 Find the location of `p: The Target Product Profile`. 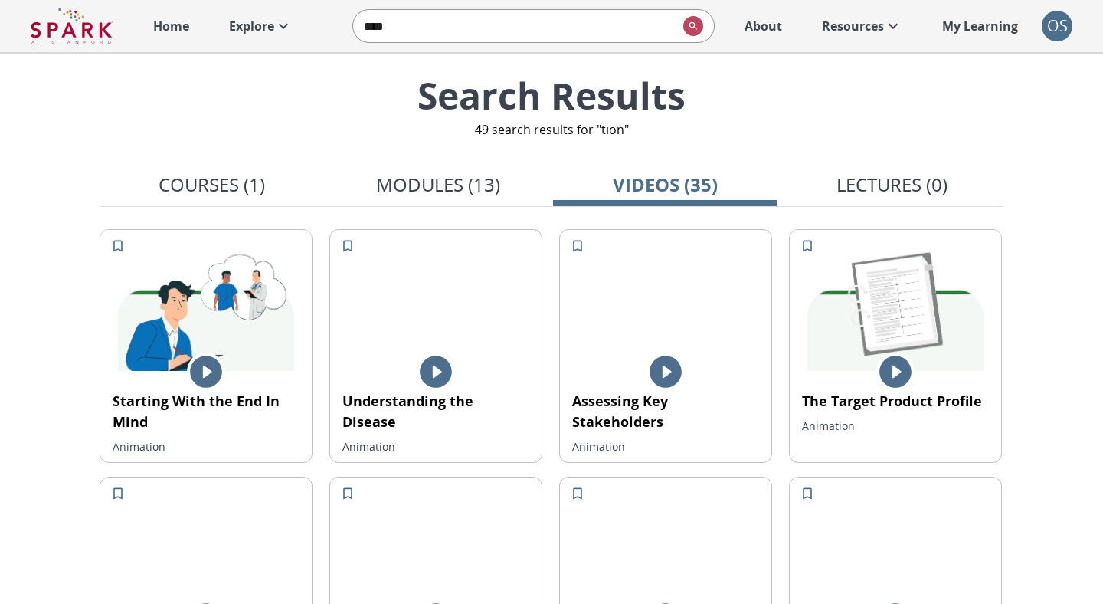

p: The Target Product Profile is located at coordinates (896, 401).